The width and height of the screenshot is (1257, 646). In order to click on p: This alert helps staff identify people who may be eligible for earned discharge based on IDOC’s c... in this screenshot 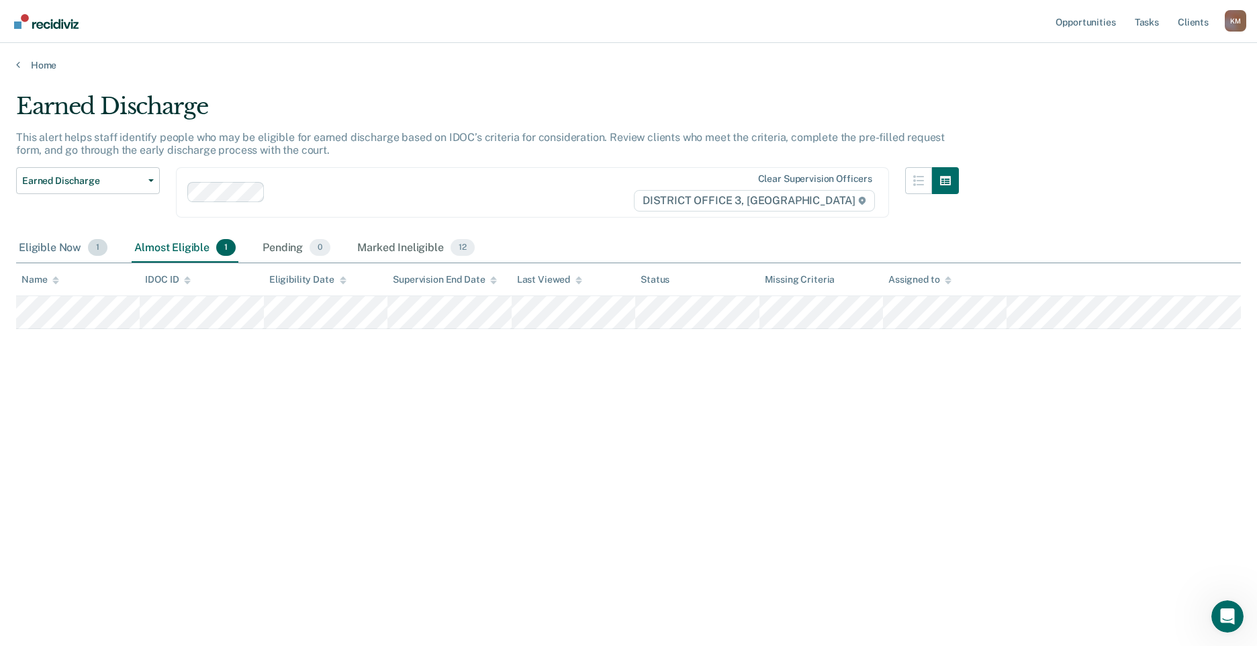, I will do `click(480, 144)`.